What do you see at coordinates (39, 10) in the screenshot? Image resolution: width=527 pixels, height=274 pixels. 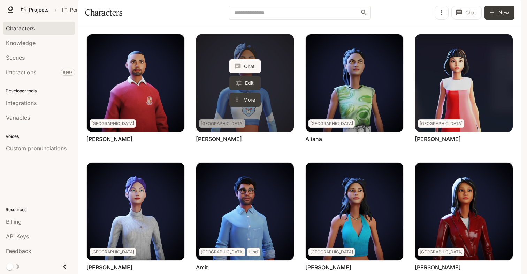 I see `span: Projects` at bounding box center [39, 10].